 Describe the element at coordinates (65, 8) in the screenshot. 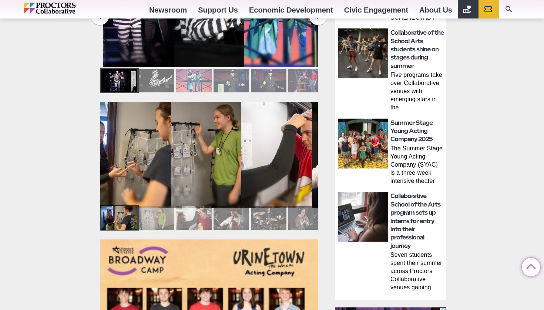

I see `img: Proctors logo` at that location.